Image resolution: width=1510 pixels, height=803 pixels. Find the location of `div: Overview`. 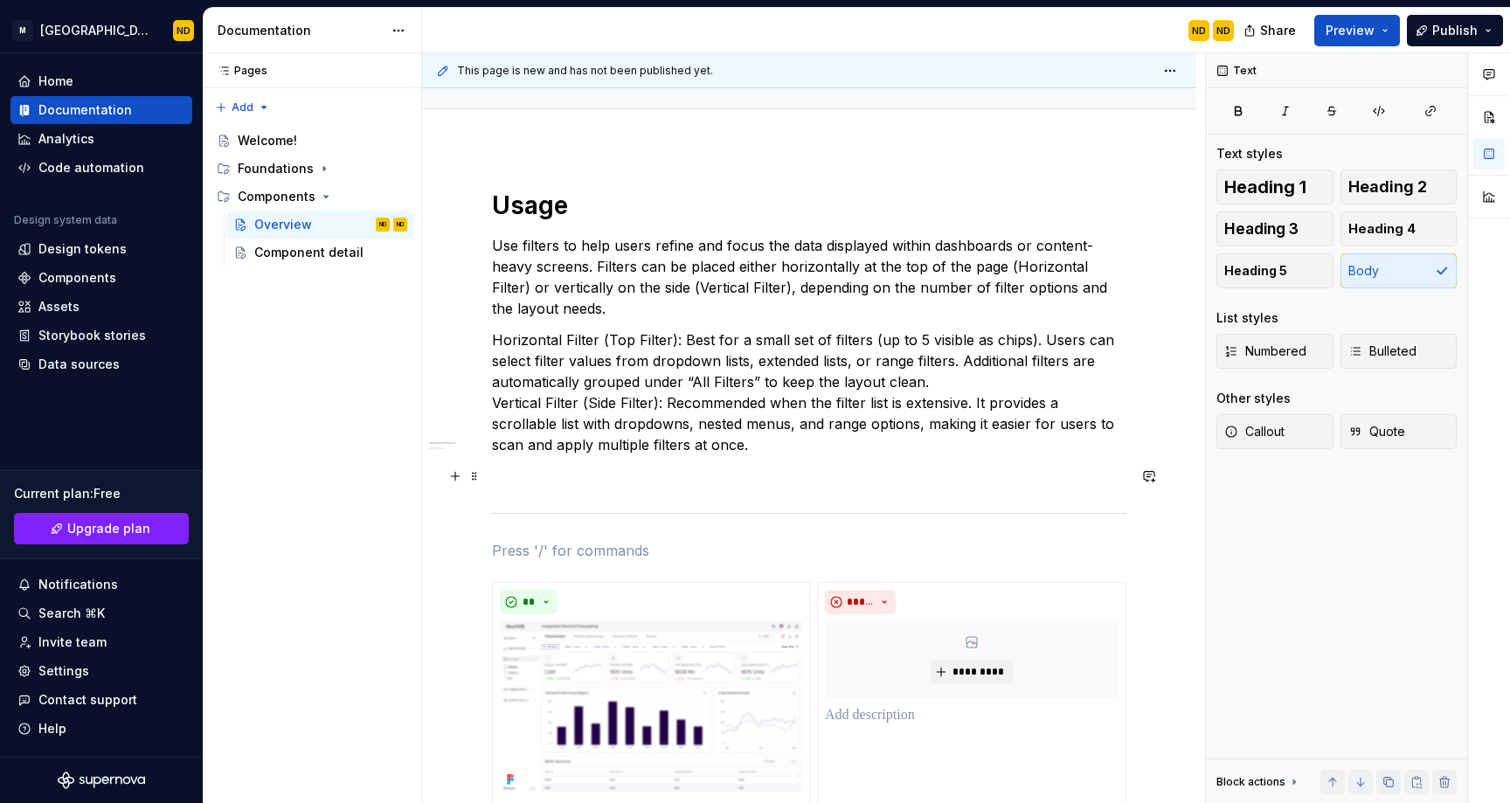

div: Overview is located at coordinates (283, 225).